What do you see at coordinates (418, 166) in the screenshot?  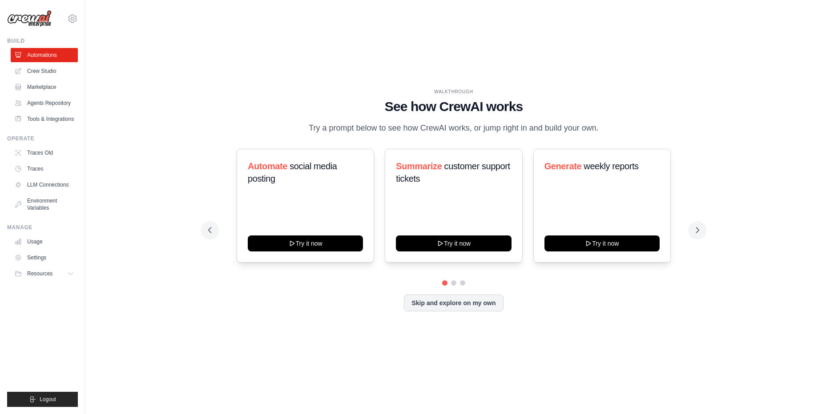 I see `span: Summarize` at bounding box center [418, 166].